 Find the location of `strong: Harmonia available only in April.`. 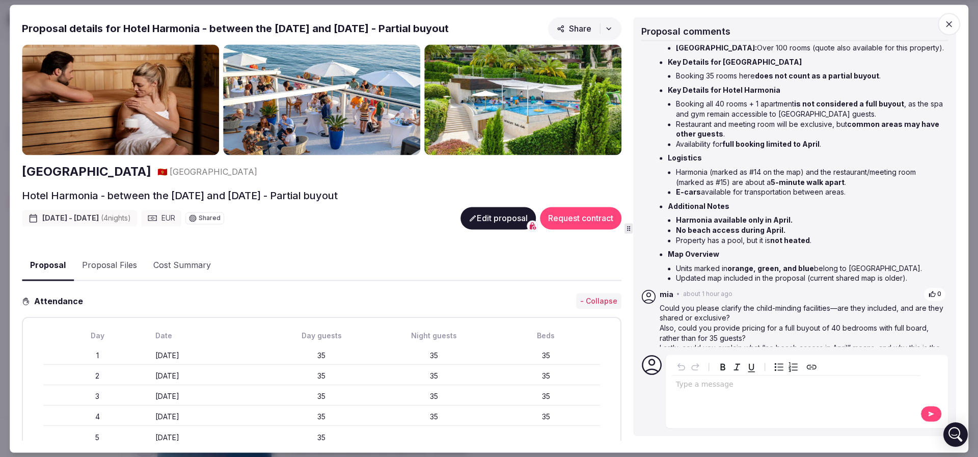

strong: Harmonia available only in April. is located at coordinates (734, 220).